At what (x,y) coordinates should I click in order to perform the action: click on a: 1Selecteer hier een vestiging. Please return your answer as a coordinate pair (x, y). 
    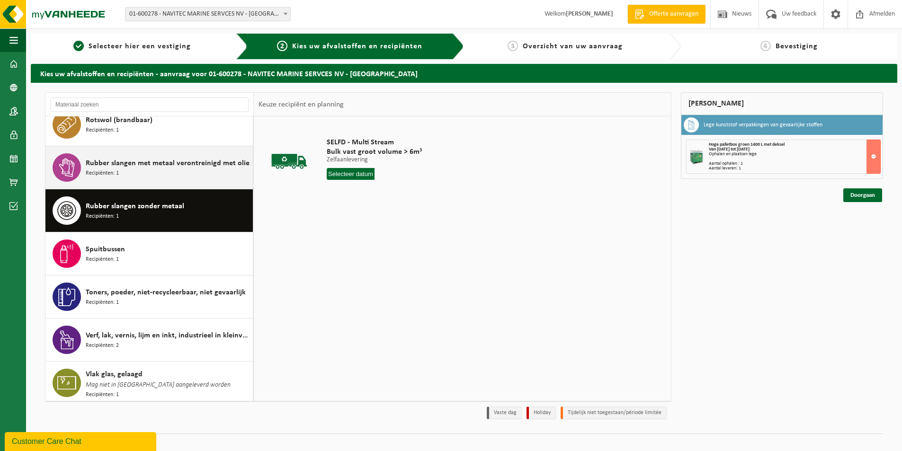
    Looking at the image, I should click on (132, 46).